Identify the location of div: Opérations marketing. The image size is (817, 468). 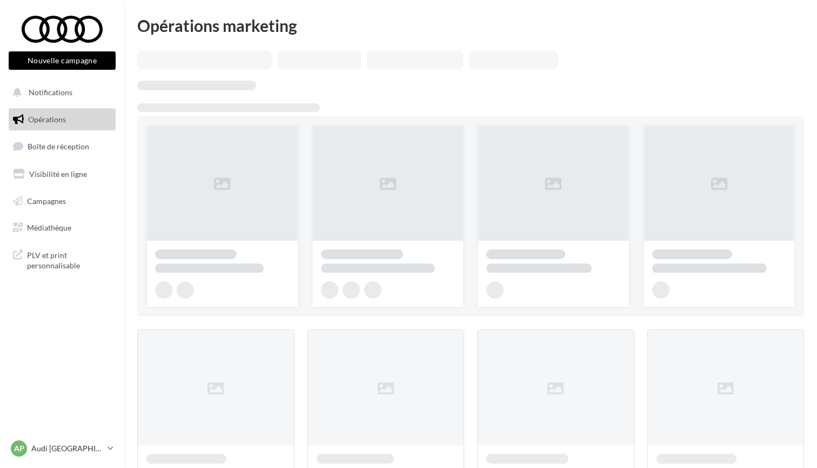
(471, 25).